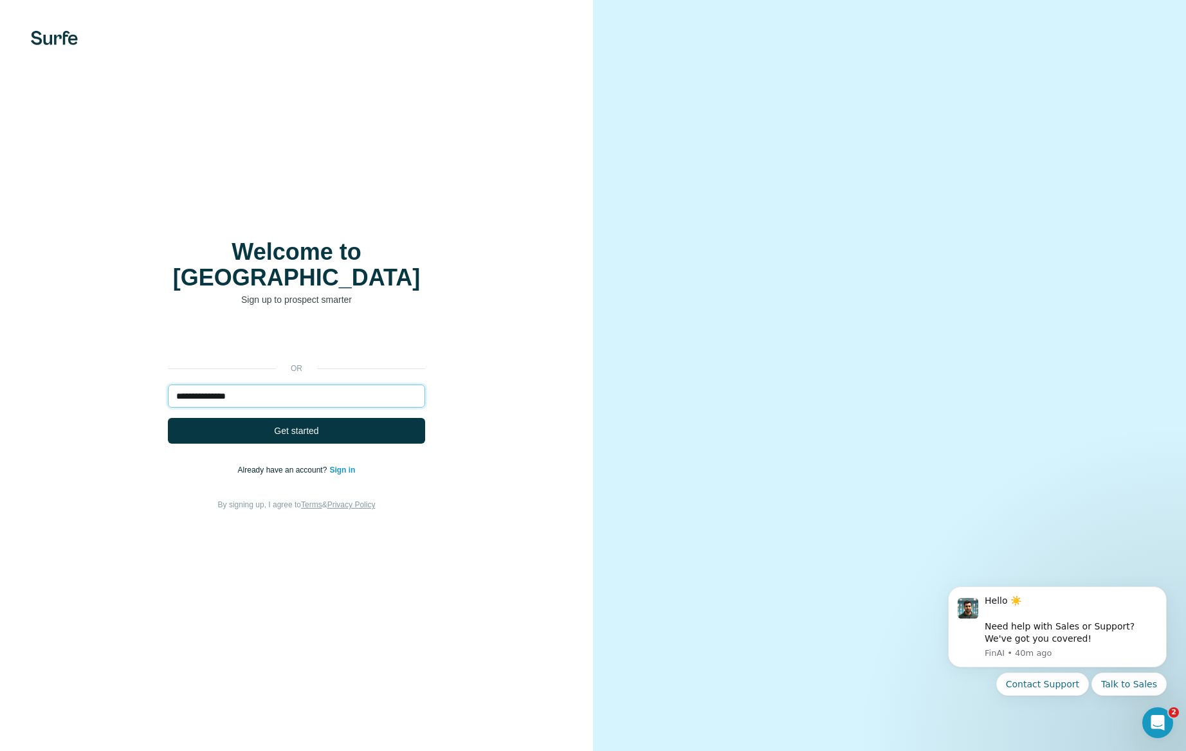 The height and width of the screenshot is (751, 1186). I want to click on p: Sign up to prospect smarter, so click(296, 300).